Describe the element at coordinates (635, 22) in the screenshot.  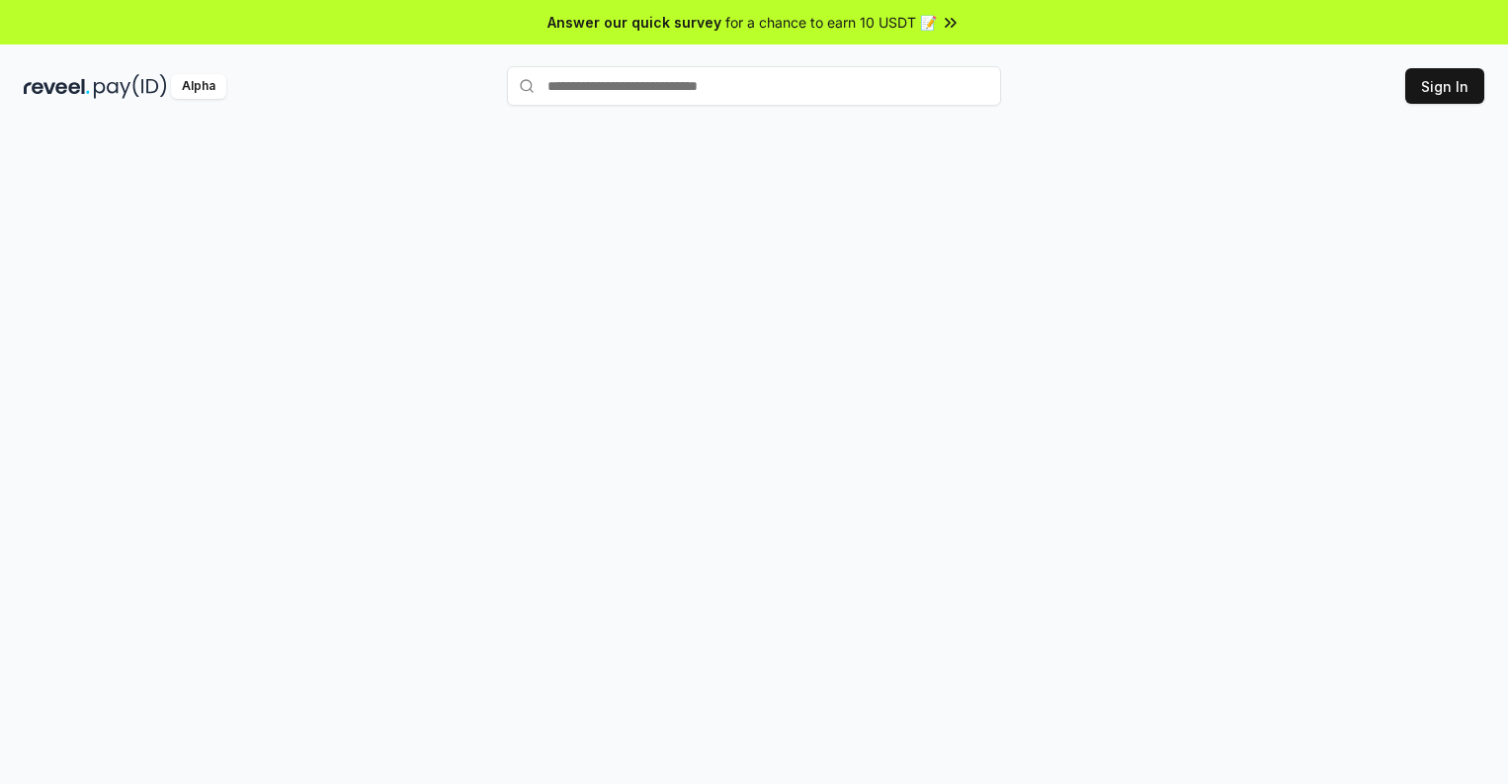
I see `span: Answer our quick survey` at that location.